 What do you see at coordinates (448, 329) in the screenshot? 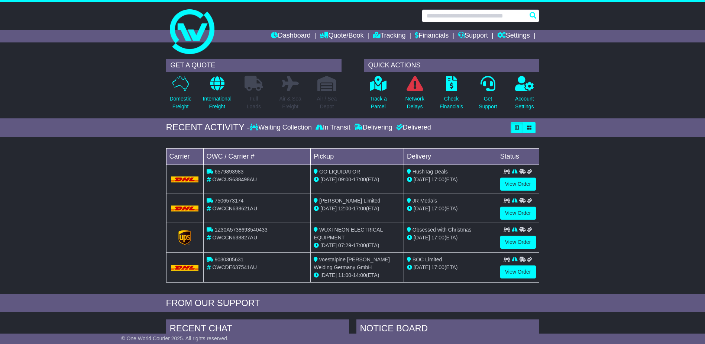
I see `div: NOTICE BOARD` at bounding box center [448, 329].